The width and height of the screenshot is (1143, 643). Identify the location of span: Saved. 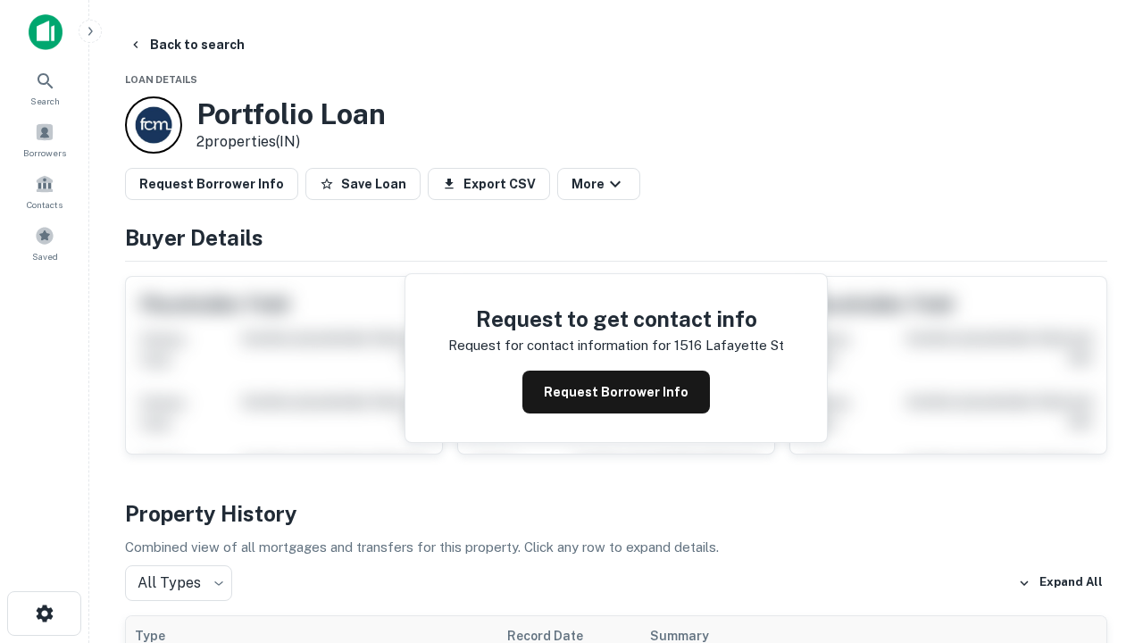
(45, 256).